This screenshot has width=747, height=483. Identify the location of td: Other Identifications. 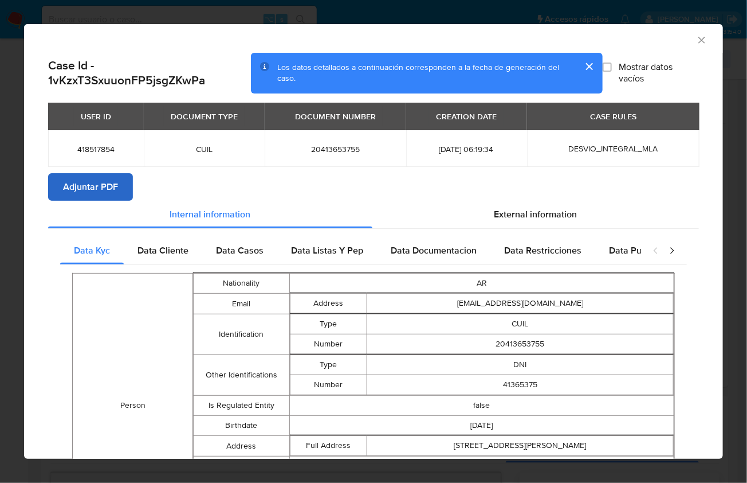
(242, 375).